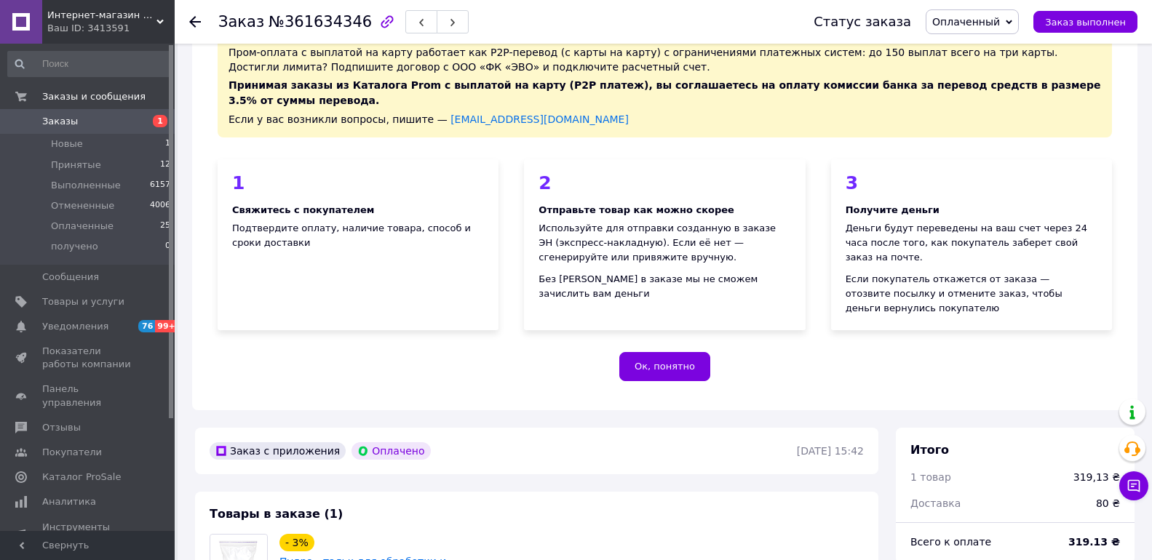 Image resolution: width=1152 pixels, height=560 pixels. I want to click on div: - 3%, so click(297, 543).